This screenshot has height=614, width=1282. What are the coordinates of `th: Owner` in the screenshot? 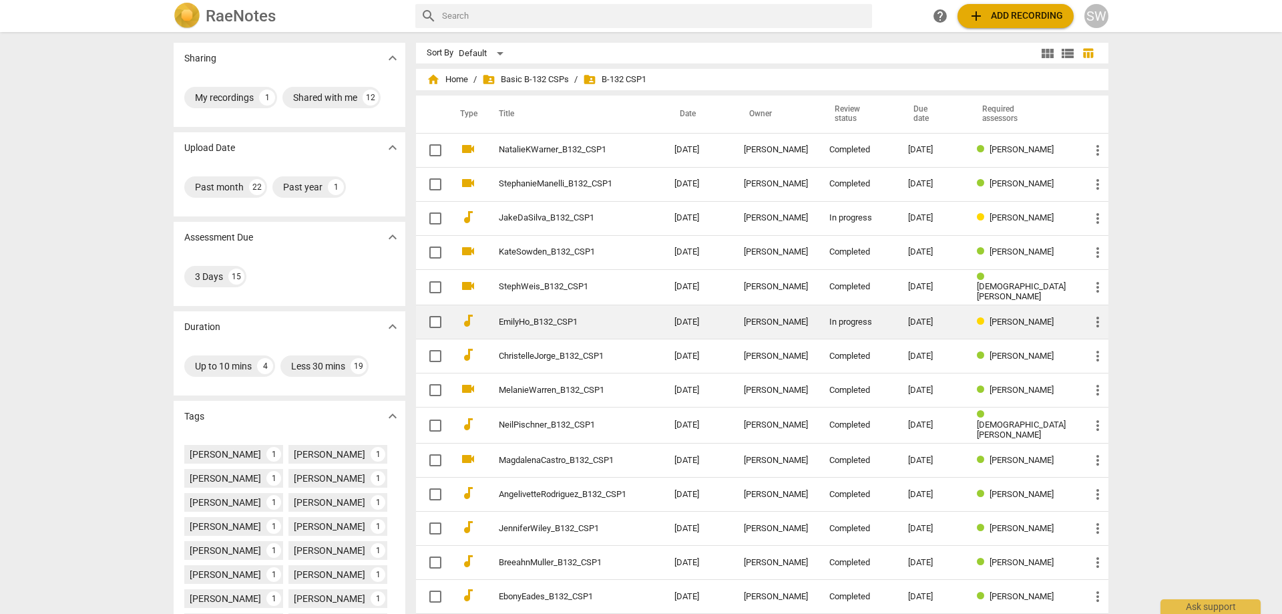 It's located at (776, 114).